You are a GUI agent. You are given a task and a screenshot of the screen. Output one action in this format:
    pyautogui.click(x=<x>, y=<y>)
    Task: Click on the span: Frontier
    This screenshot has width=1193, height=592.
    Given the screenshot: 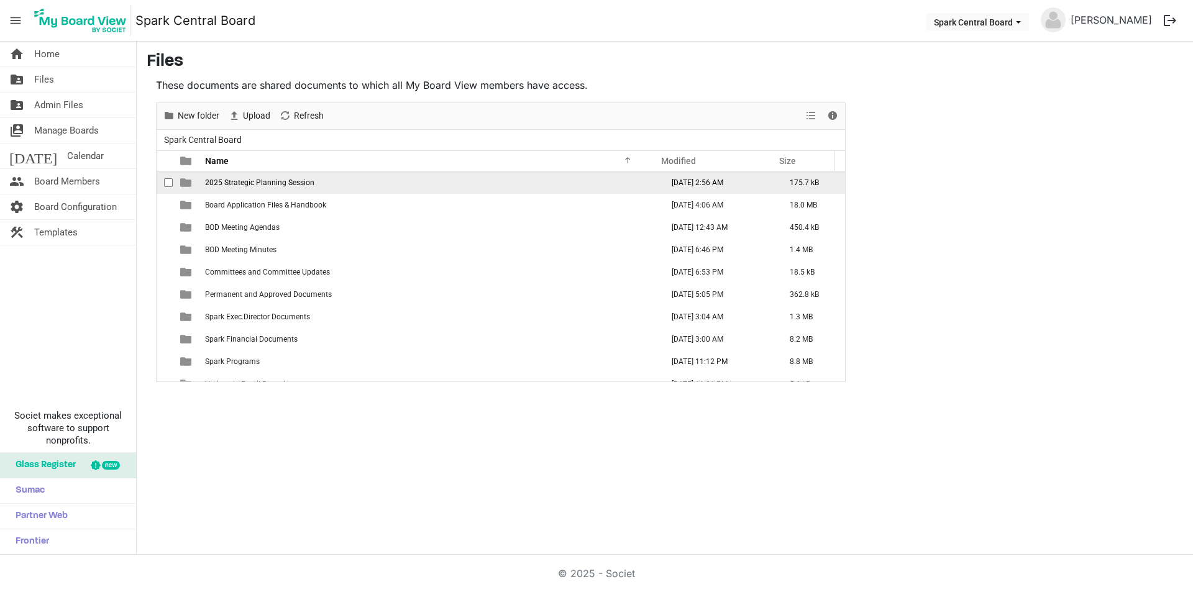 What is the action you would take?
    pyautogui.click(x=29, y=542)
    